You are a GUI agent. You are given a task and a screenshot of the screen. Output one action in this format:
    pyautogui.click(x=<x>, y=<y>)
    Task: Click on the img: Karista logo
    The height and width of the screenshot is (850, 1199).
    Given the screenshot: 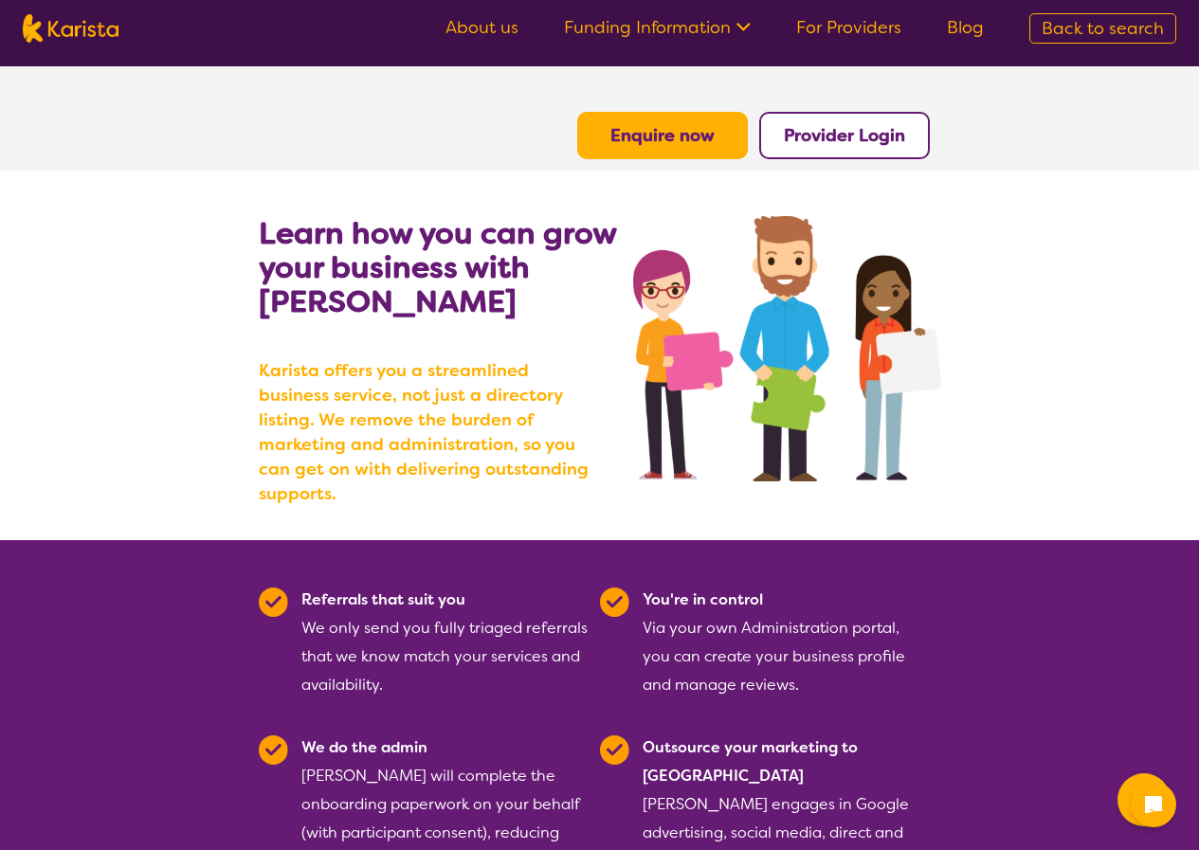 What is the action you would take?
    pyautogui.click(x=70, y=28)
    